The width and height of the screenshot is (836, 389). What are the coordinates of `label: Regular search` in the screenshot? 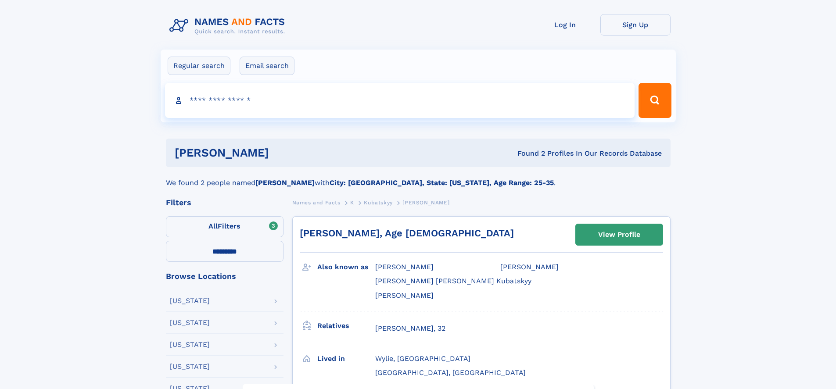 It's located at (199, 66).